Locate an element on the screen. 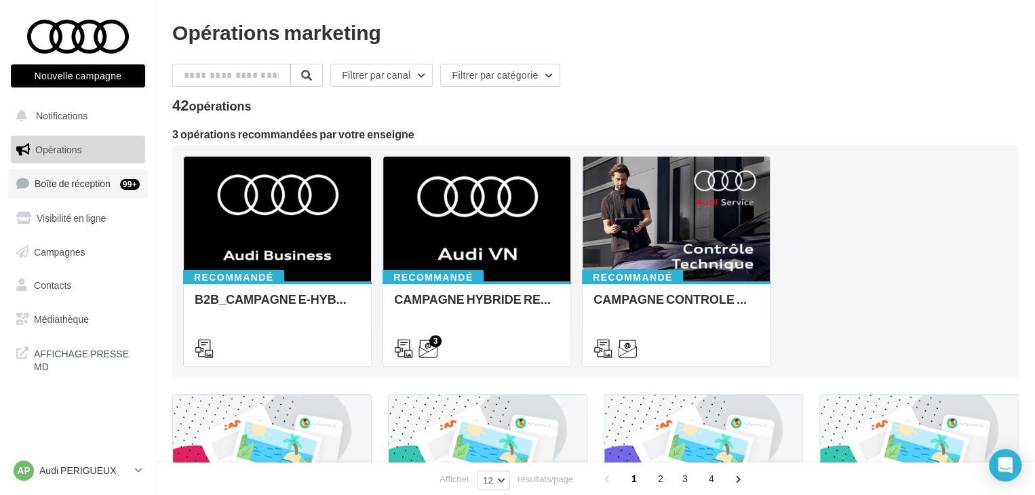 This screenshot has width=1035, height=495. div: opérations is located at coordinates (220, 106).